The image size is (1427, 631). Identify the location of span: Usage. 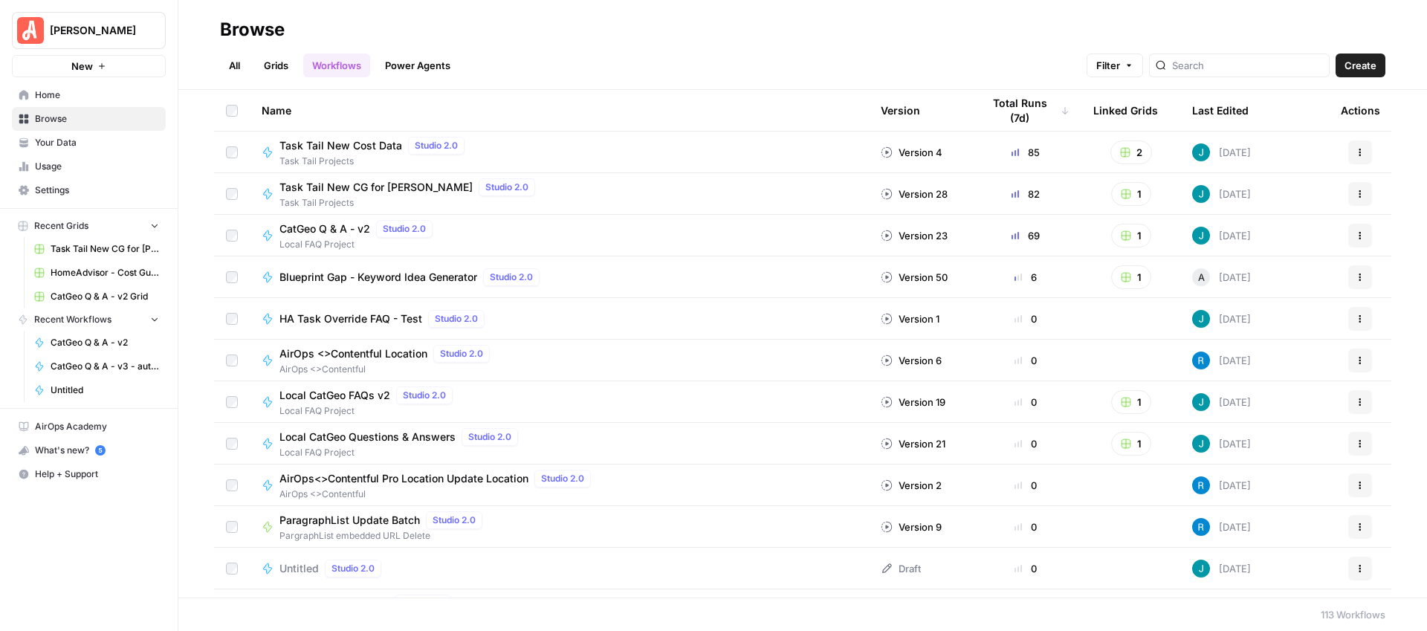
(97, 167).